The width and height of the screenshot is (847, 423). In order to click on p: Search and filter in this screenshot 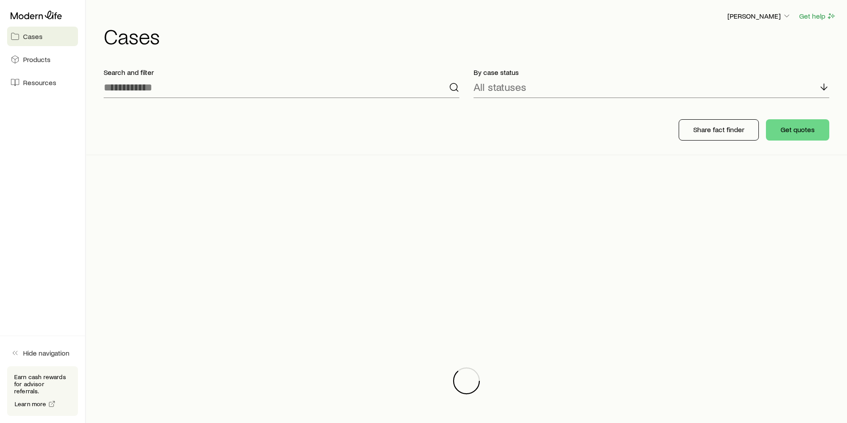, I will do `click(281, 72)`.